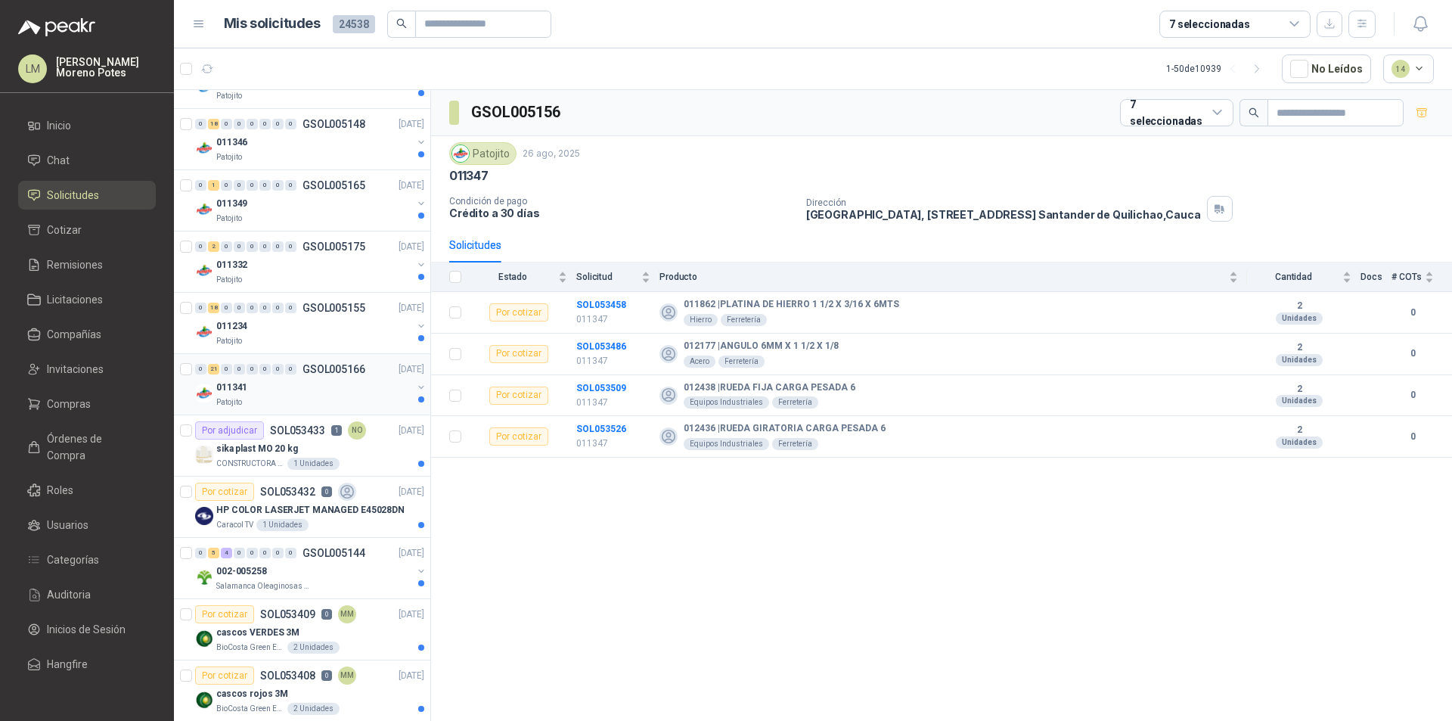 The width and height of the screenshot is (1452, 721). I want to click on span: Producto, so click(942, 277).